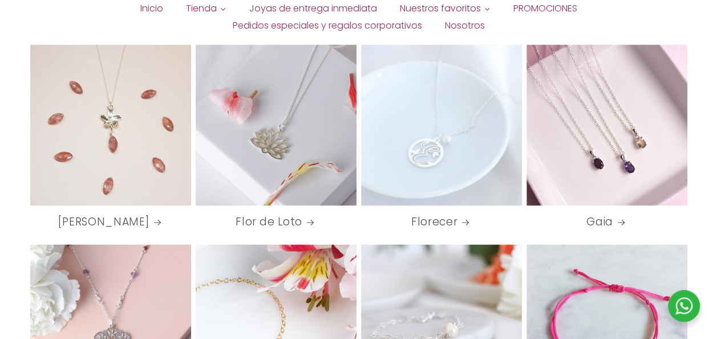 The image size is (717, 339). I want to click on a: Nosotros, so click(465, 26).